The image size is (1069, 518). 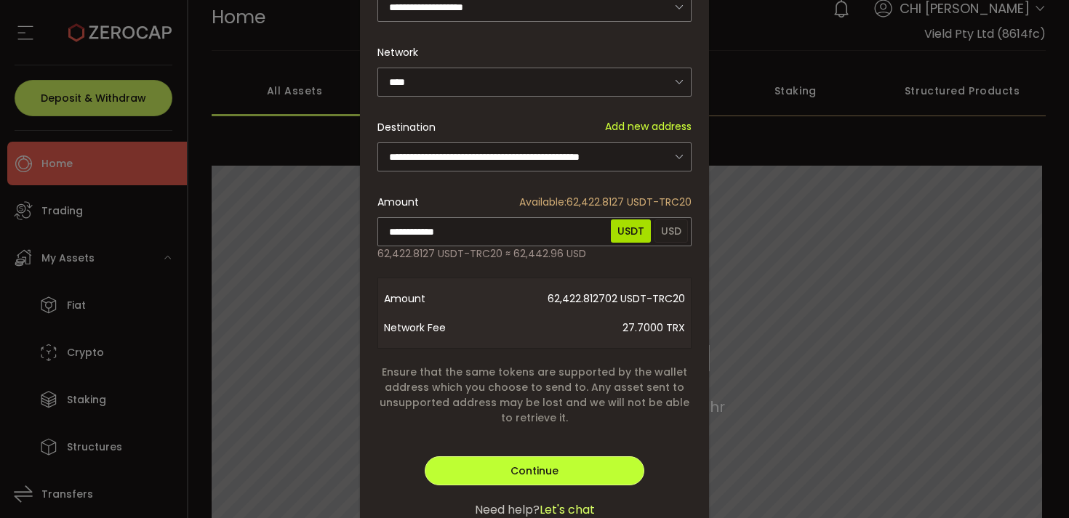 What do you see at coordinates (442, 328) in the screenshot?
I see `span: Network Fee` at bounding box center [442, 328].